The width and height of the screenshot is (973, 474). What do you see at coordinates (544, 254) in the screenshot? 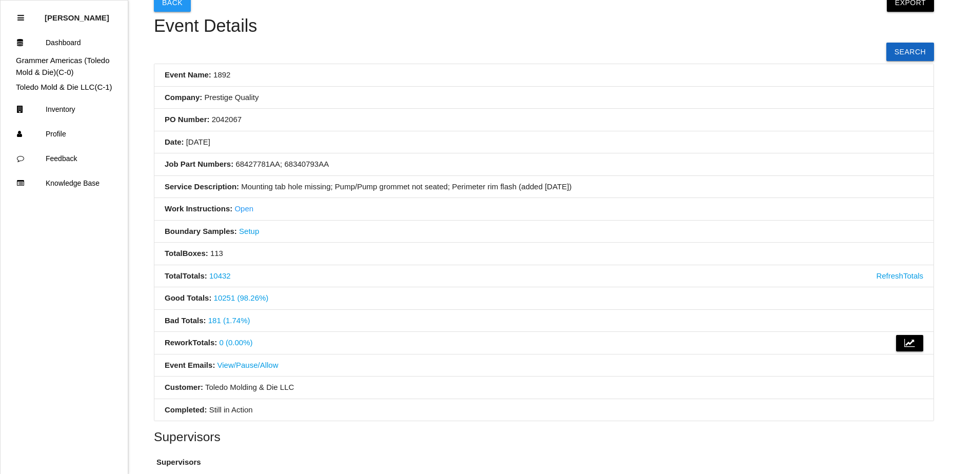
I see `li: 113` at bounding box center [544, 254].